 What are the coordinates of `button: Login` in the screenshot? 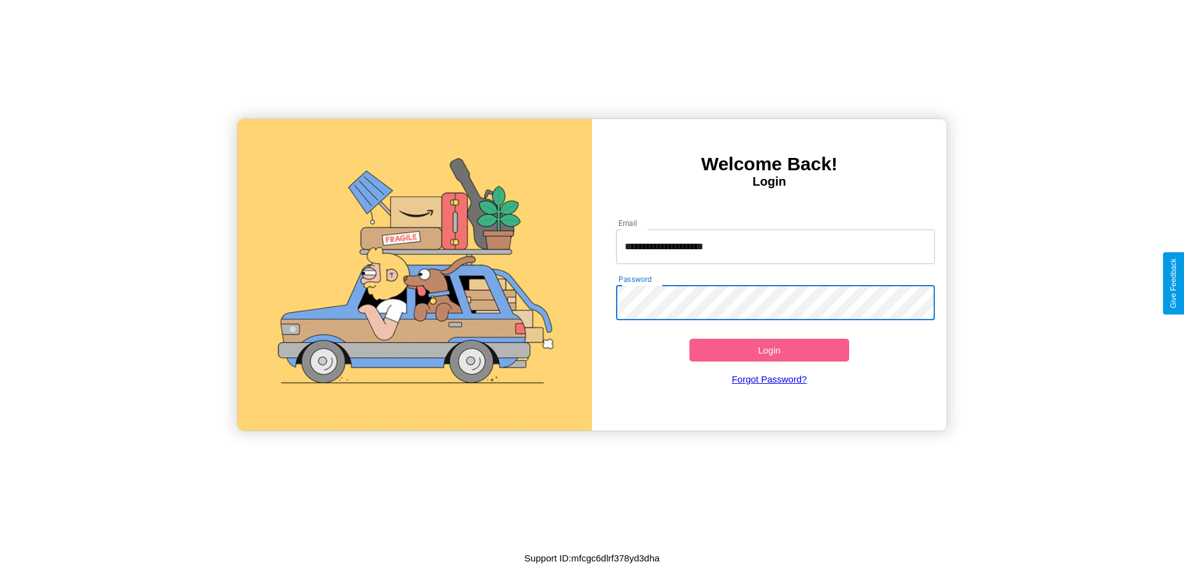 It's located at (769, 350).